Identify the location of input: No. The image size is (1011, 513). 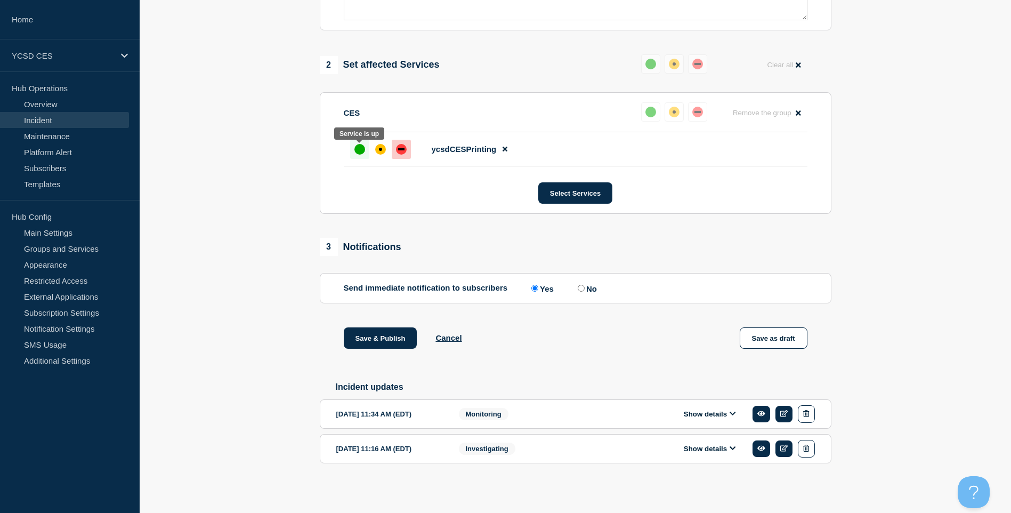
(581, 288).